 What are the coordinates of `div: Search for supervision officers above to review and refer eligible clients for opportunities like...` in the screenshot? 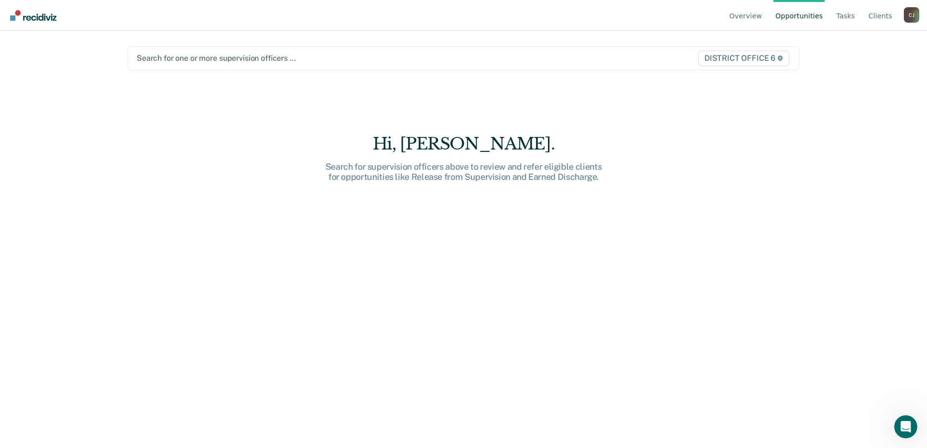 It's located at (463, 172).